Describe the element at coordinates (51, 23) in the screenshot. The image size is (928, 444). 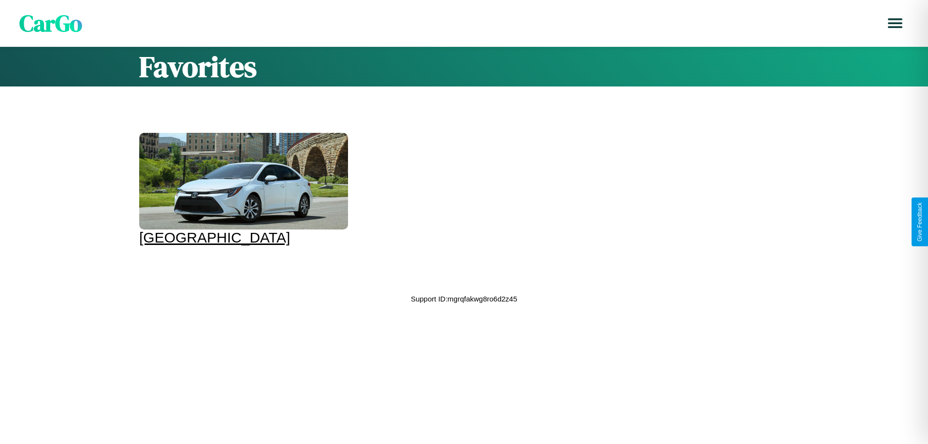
I see `span: CarGo` at that location.